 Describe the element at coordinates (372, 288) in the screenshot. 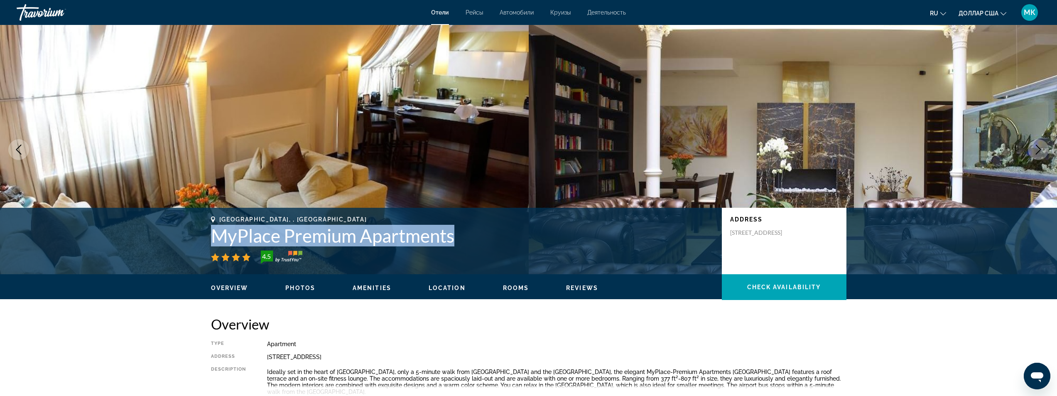

I see `span: Amenities` at that location.